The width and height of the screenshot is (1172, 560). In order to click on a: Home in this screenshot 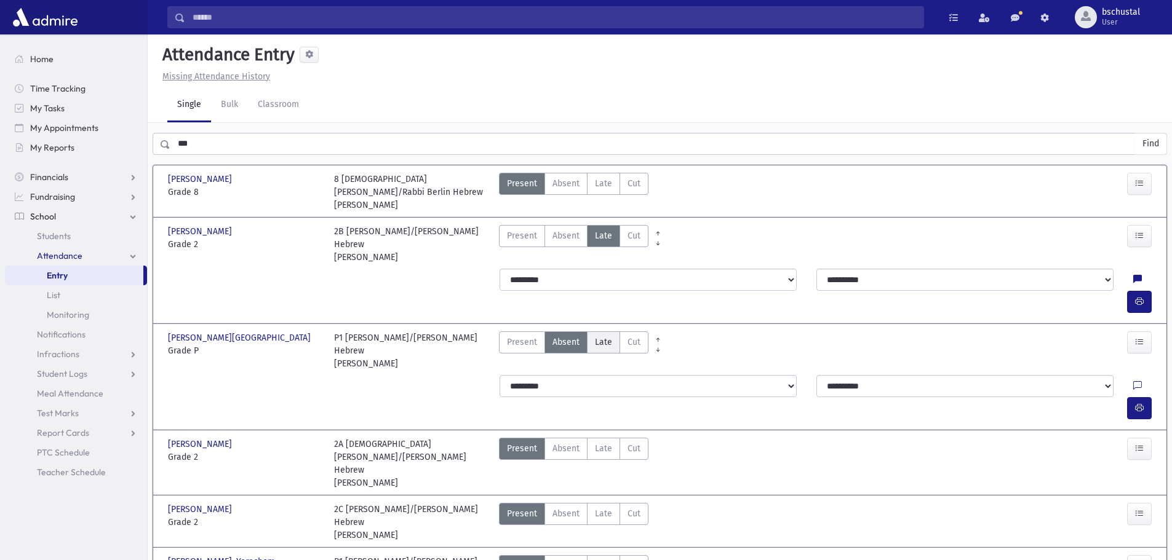, I will do `click(76, 59)`.